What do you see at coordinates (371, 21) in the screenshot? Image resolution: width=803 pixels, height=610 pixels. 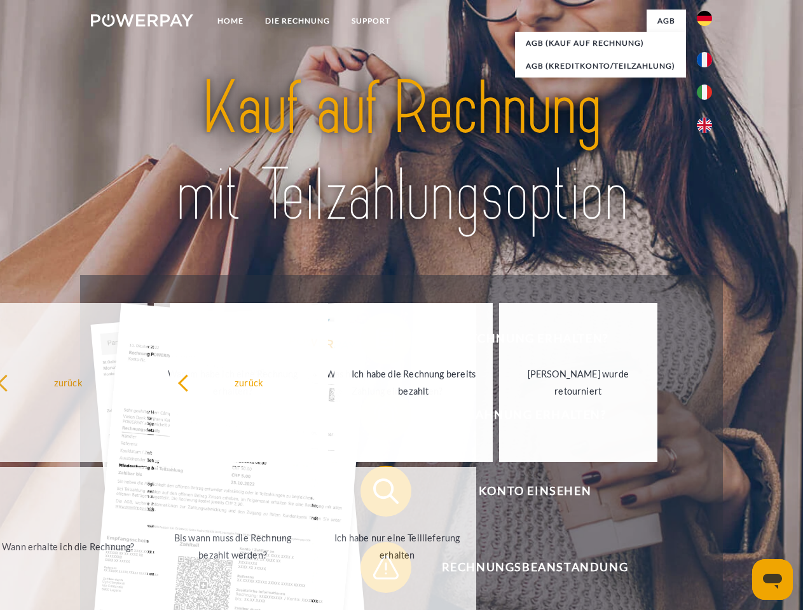 I see `a: SUPPORT` at bounding box center [371, 21].